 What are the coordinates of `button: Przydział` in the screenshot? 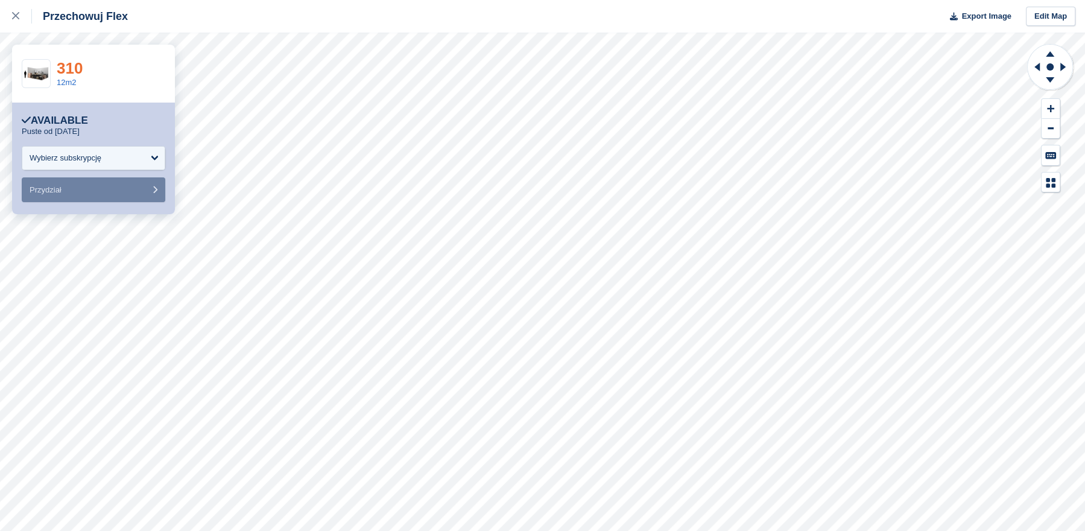 It's located at (93, 189).